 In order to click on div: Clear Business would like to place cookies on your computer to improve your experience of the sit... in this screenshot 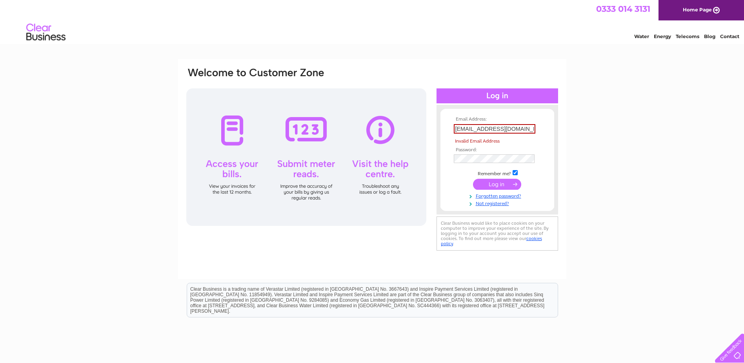, I will do `click(498, 233)`.